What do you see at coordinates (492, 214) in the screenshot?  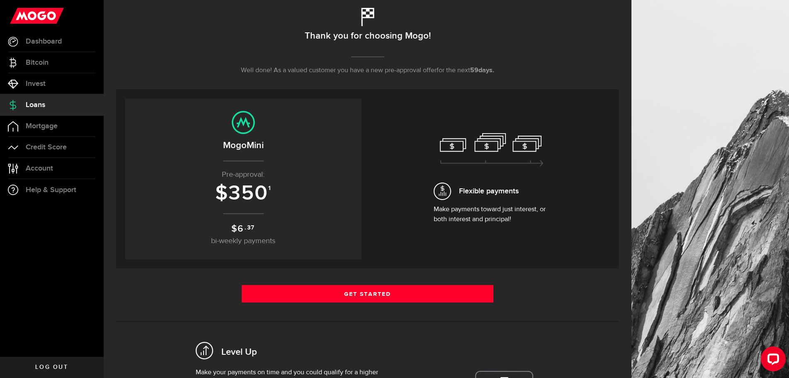 I see `p: Make payments toward just interest, or both interest and principal!` at bounding box center [492, 214].